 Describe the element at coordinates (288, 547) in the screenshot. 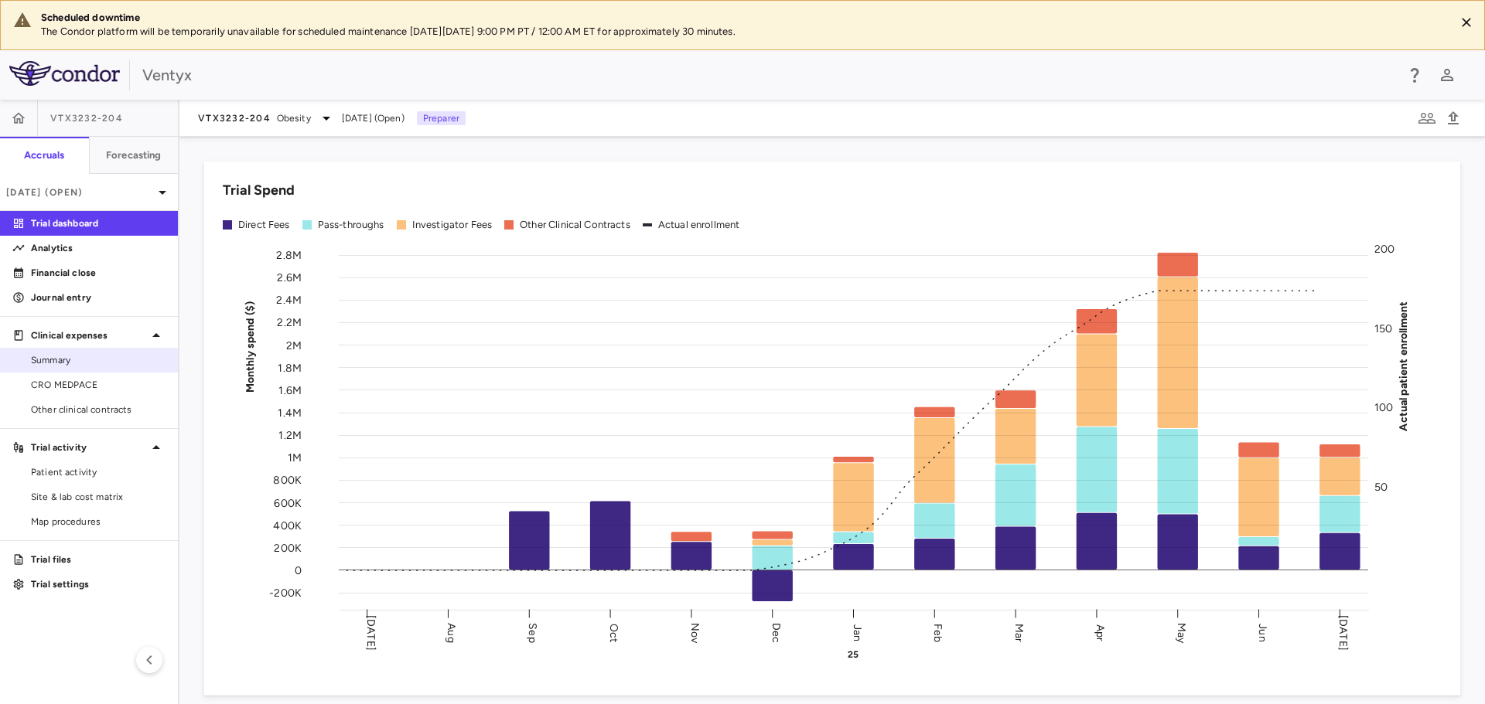

I see `tspan: 200K` at that location.